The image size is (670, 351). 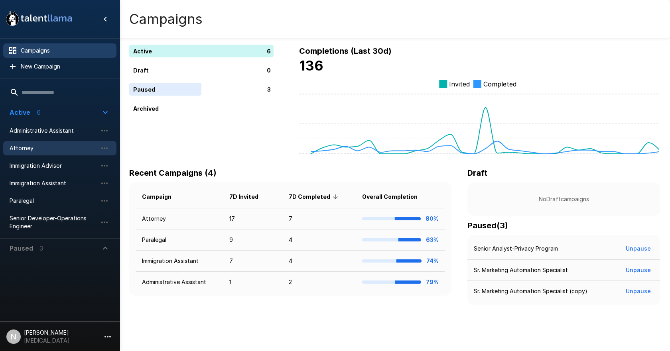 What do you see at coordinates (269, 70) in the screenshot?
I see `p: 0` at bounding box center [269, 70].